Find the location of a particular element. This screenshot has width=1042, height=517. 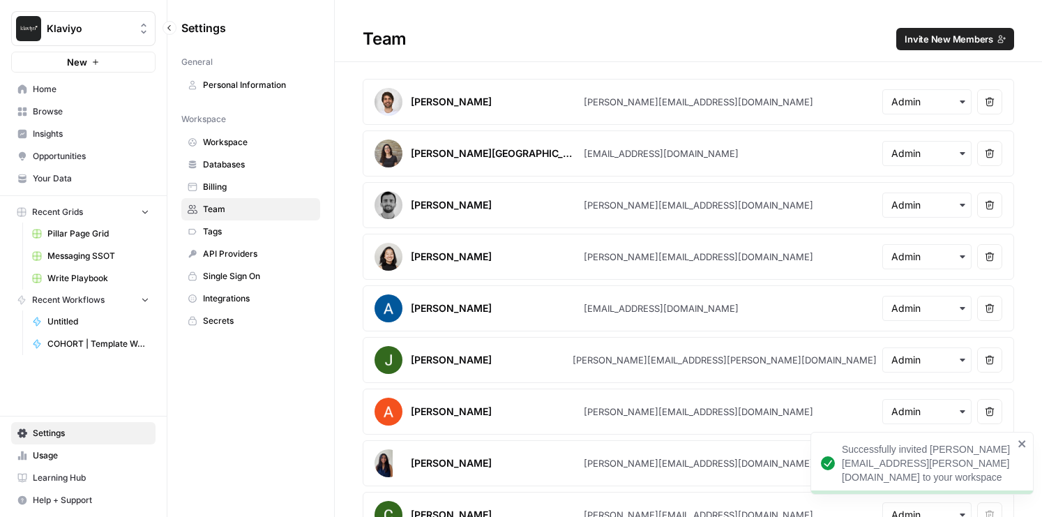

span: Help + Support is located at coordinates (91, 500).